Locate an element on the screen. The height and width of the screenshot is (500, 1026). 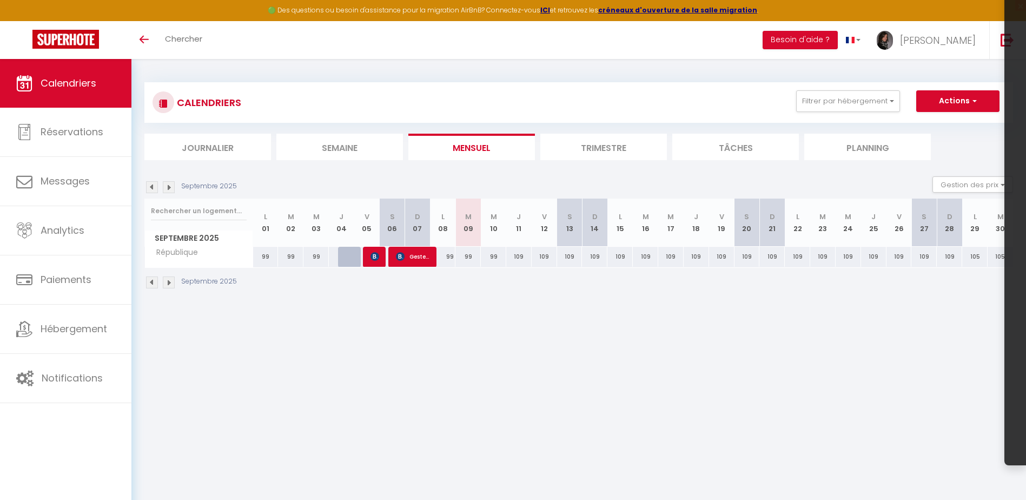
th: 05 is located at coordinates (367, 222).